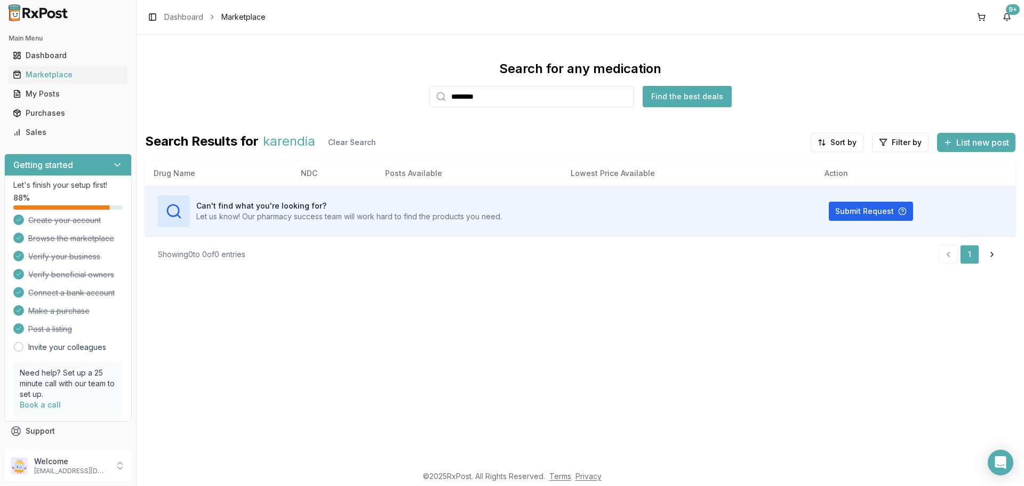 This screenshot has height=486, width=1024. Describe the element at coordinates (68, 113) in the screenshot. I see `button: Purchases` at that location.